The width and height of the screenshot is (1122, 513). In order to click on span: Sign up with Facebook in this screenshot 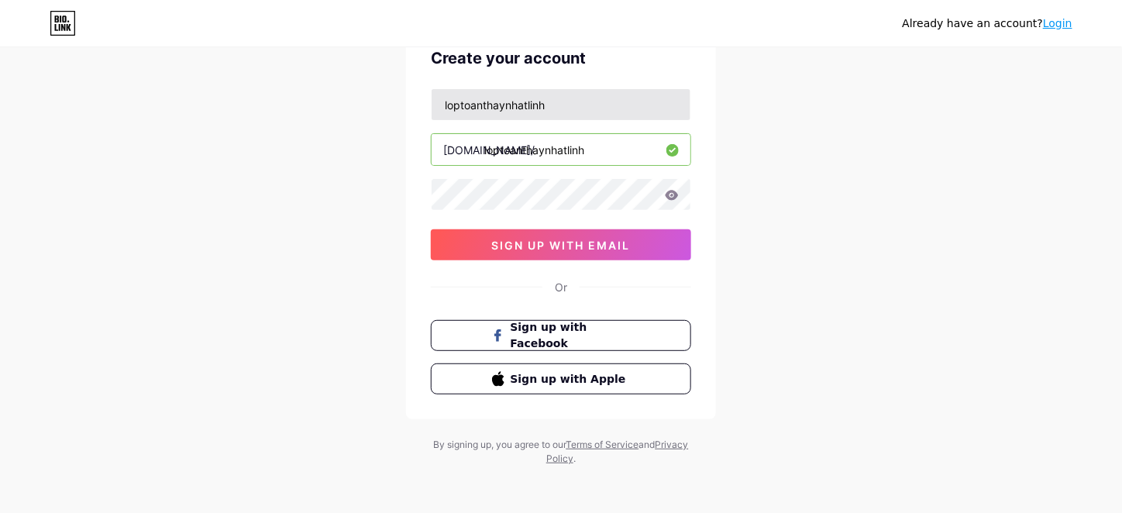, I will do `click(570, 335)`.